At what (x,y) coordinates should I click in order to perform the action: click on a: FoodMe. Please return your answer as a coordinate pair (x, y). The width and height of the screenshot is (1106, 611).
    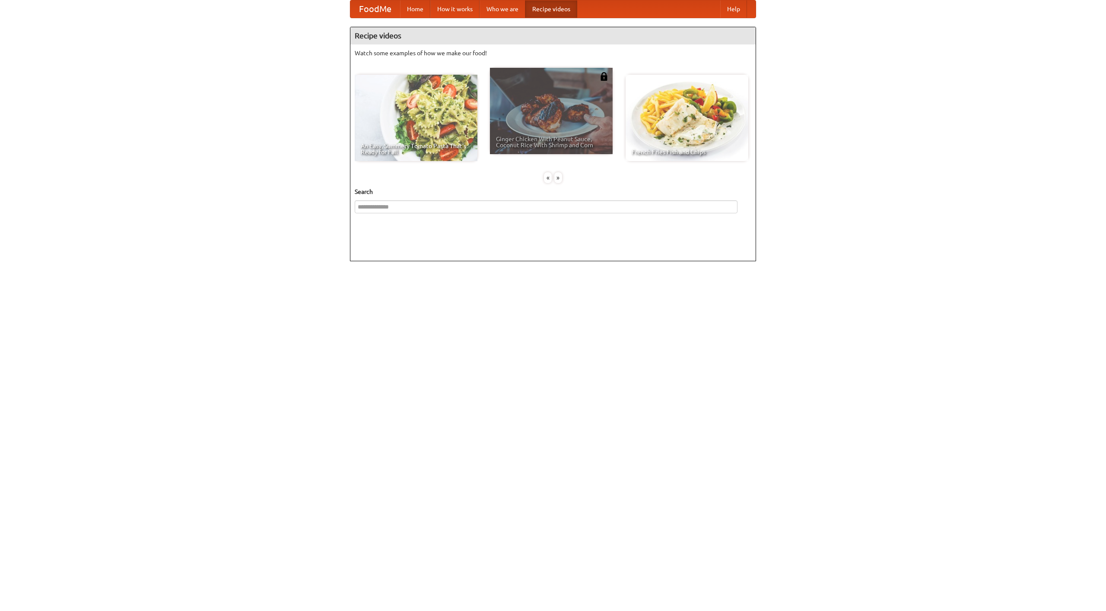
    Looking at the image, I should click on (375, 9).